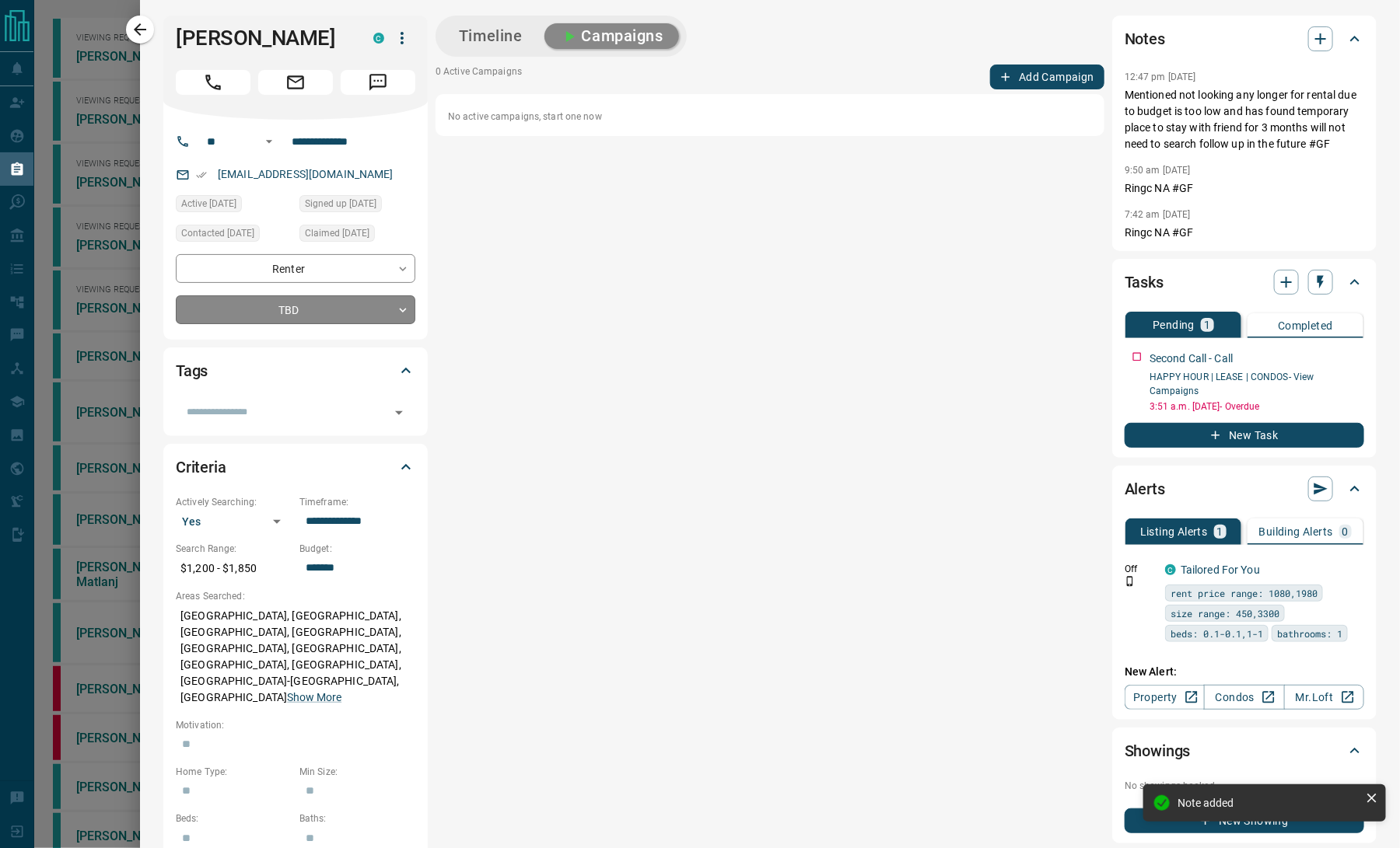 The height and width of the screenshot is (848, 1400). What do you see at coordinates (1244, 435) in the screenshot?
I see `button: New Task` at bounding box center [1244, 435].